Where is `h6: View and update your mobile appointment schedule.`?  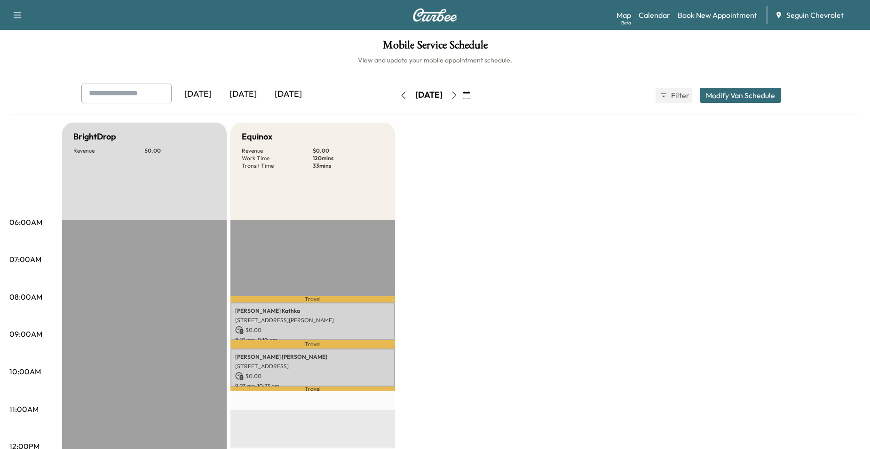
h6: View and update your mobile appointment schedule. is located at coordinates (435, 60).